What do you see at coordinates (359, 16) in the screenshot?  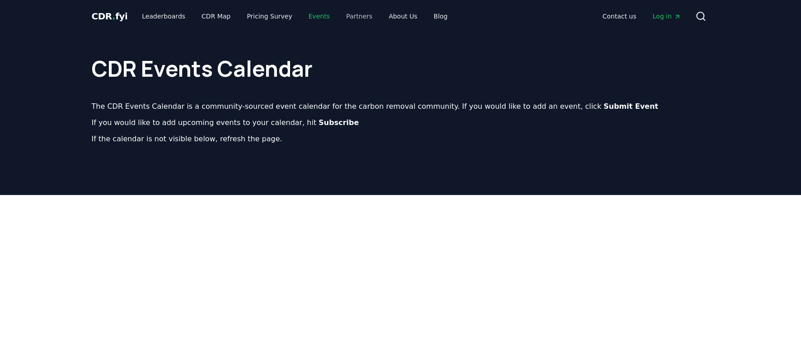 I see `a: Partners` at bounding box center [359, 16].